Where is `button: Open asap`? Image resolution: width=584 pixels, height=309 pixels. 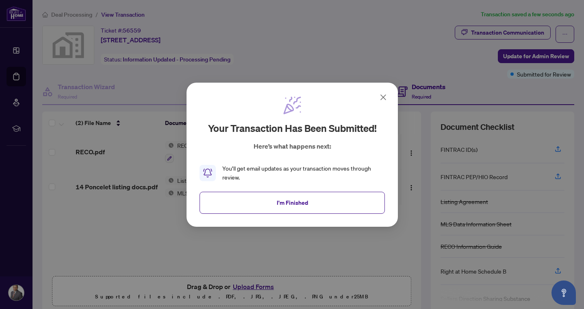
button: Open asap is located at coordinates (564, 292).